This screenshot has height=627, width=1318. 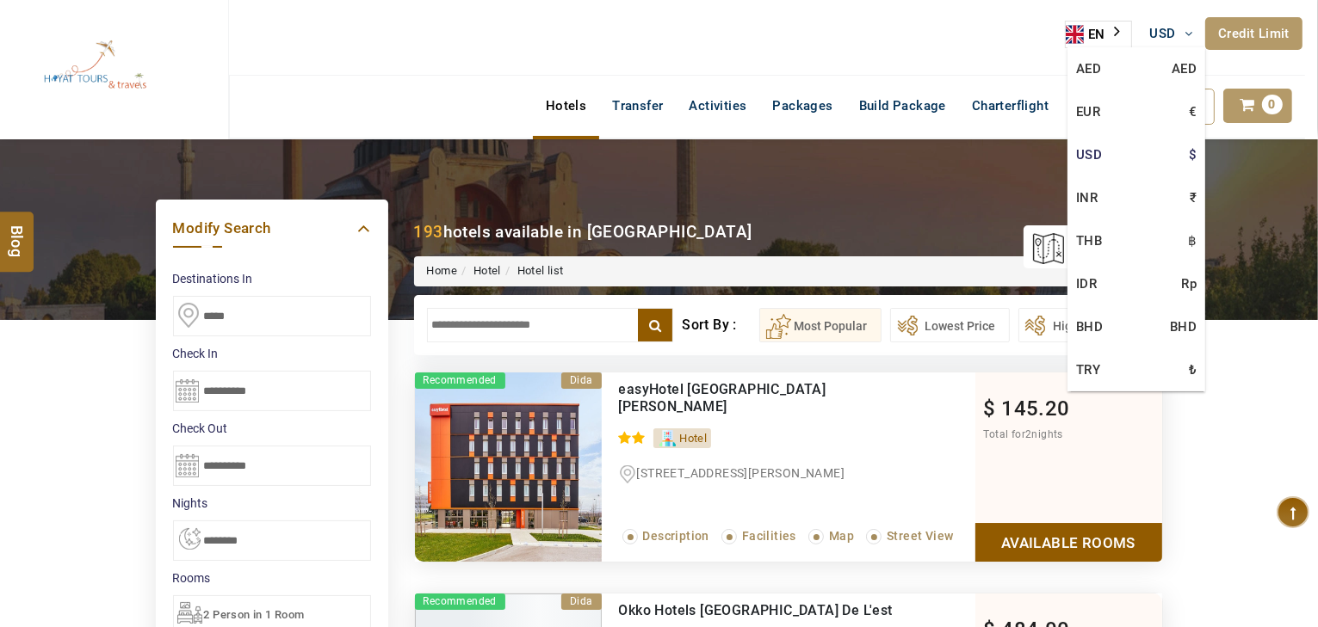 I want to click on a: Credit Limit, so click(x=1253, y=34).